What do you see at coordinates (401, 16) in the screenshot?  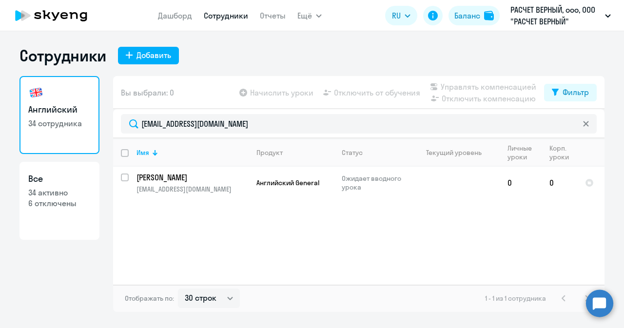 I see `button: RU` at bounding box center [401, 16].